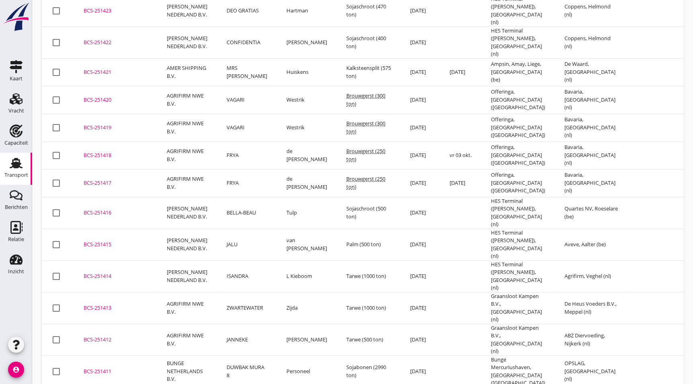 The width and height of the screenshot is (693, 384). I want to click on td: AMER SHIPPING B.V., so click(187, 72).